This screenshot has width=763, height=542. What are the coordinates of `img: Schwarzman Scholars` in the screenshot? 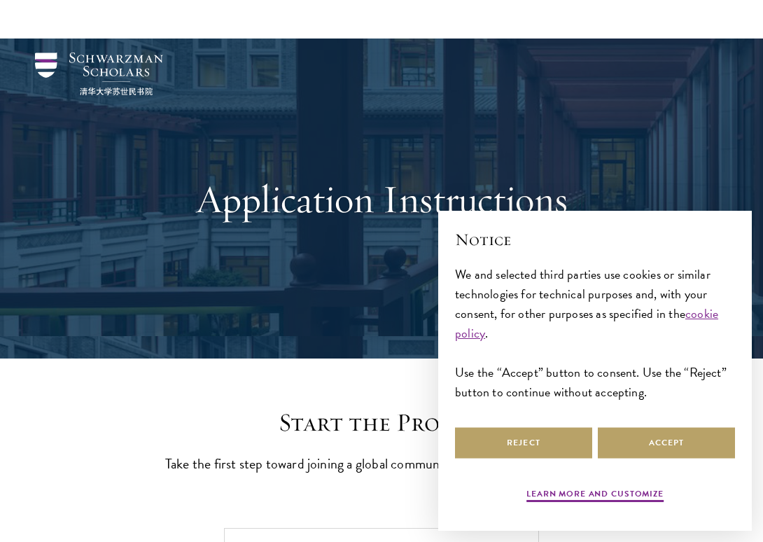 It's located at (99, 73).